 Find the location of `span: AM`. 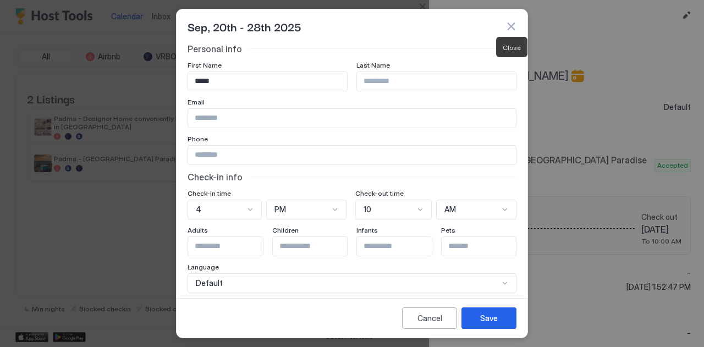

span: AM is located at coordinates (450, 209).